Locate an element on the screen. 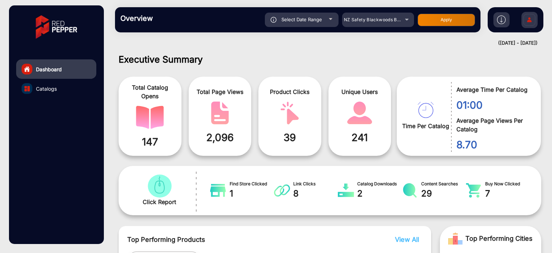 The height and width of the screenshot is (253, 552). img: Sign%20Up.svg is located at coordinates (529, 21).